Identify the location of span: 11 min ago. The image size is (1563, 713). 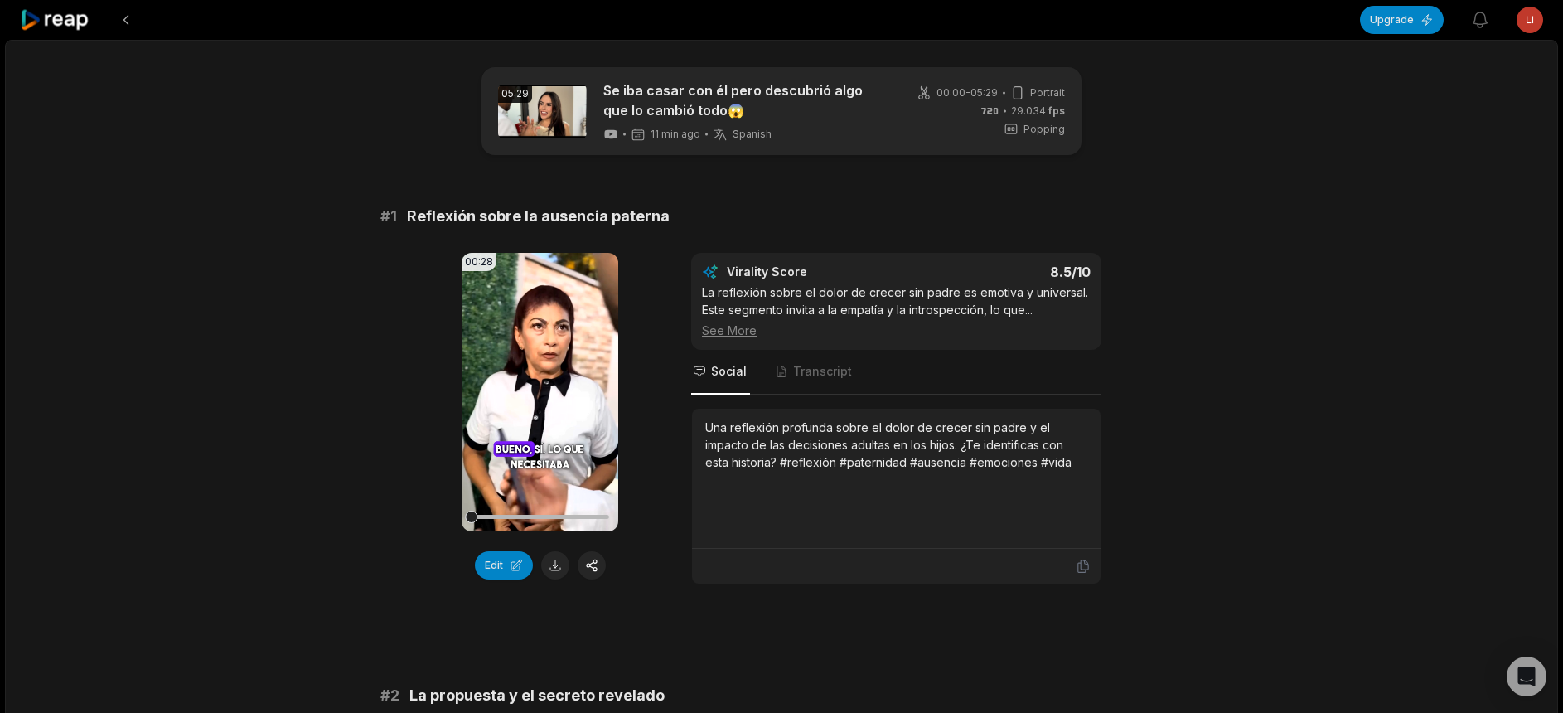
(675, 134).